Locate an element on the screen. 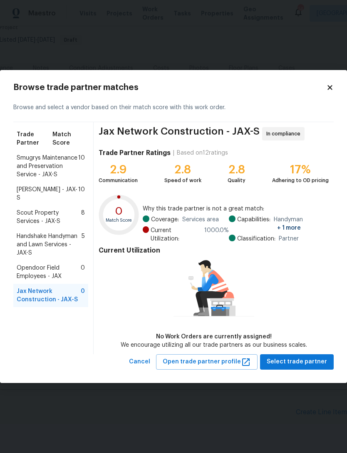 Image resolution: width=347 pixels, height=453 pixels. div: Adhering to OD pricing is located at coordinates (301, 180).